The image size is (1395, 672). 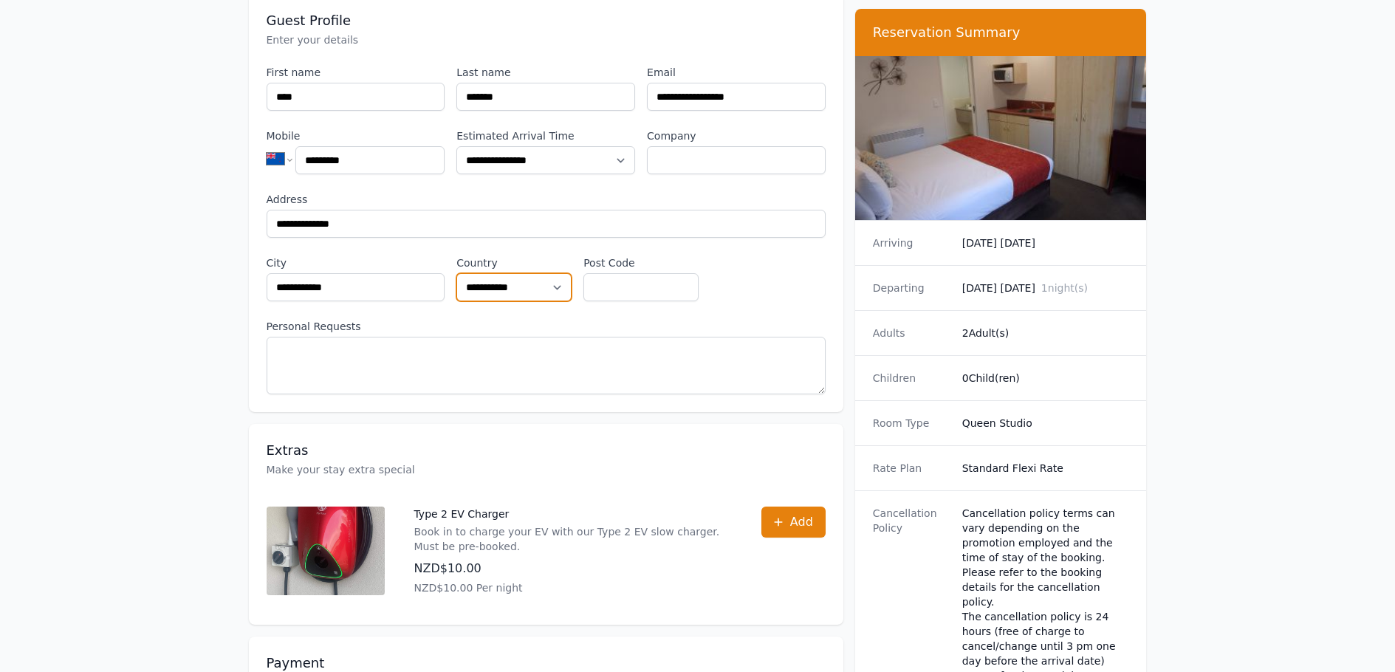 What do you see at coordinates (1001, 32) in the screenshot?
I see `h3: Reservation Summary` at bounding box center [1001, 32].